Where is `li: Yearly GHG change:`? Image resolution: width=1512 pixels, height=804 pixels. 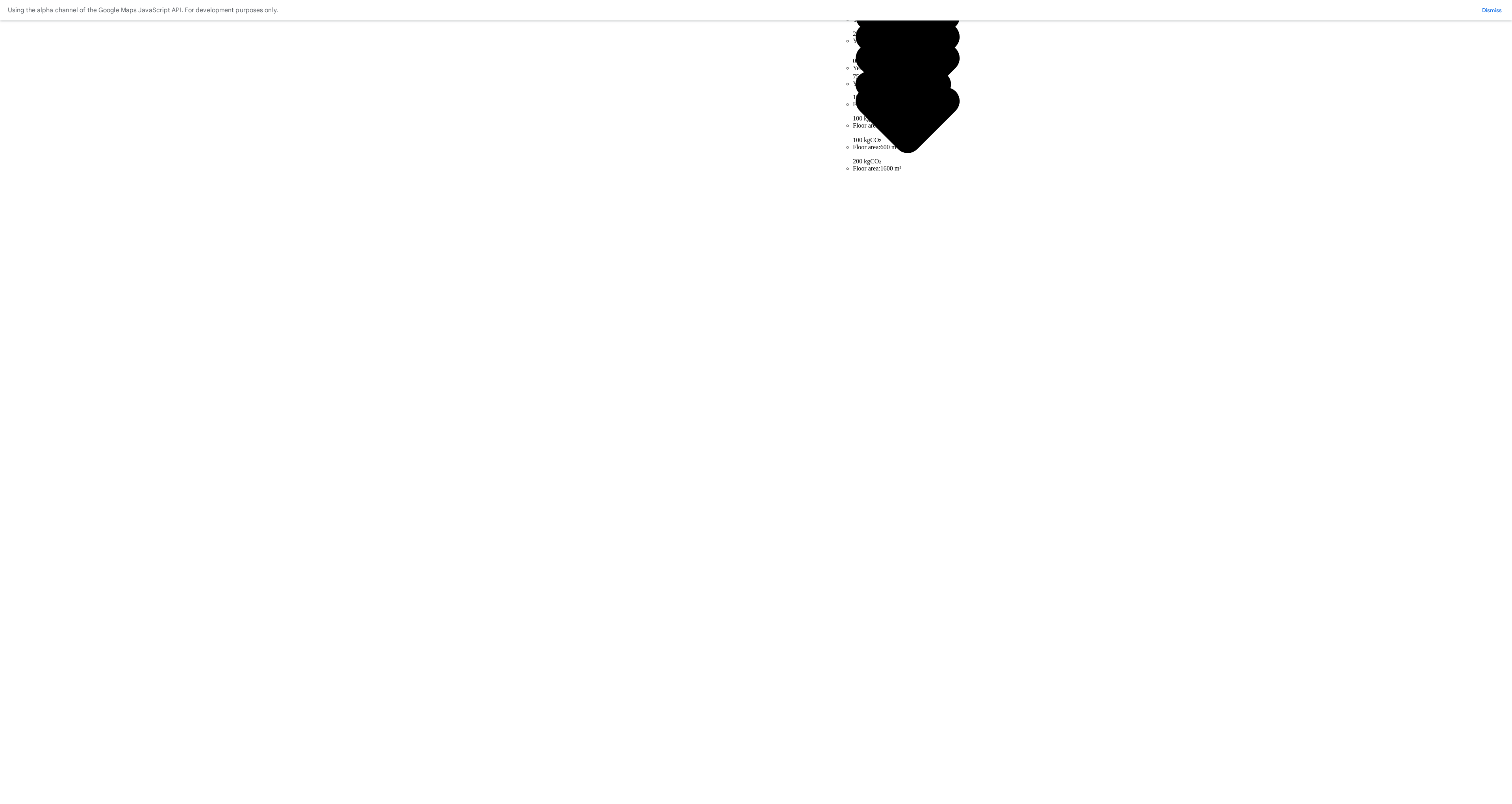
li: Yearly GHG change: is located at coordinates (907, 123).